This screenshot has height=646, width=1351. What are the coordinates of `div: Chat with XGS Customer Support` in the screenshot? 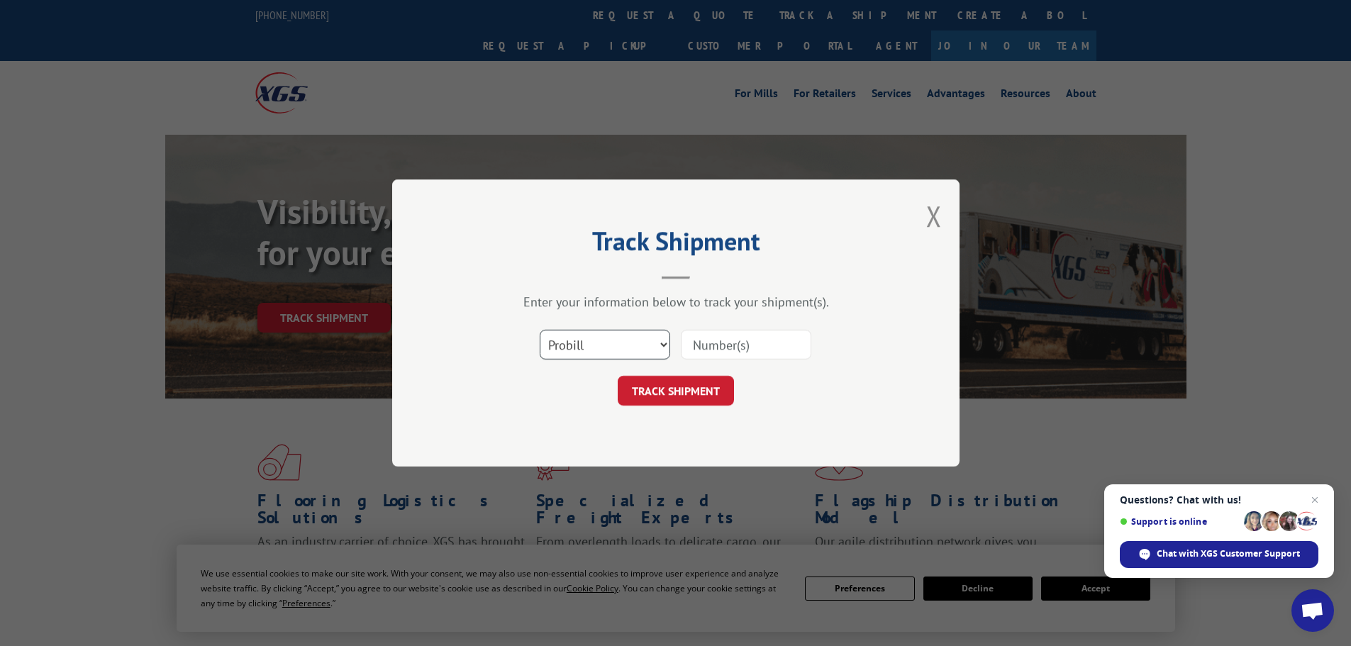 It's located at (1219, 554).